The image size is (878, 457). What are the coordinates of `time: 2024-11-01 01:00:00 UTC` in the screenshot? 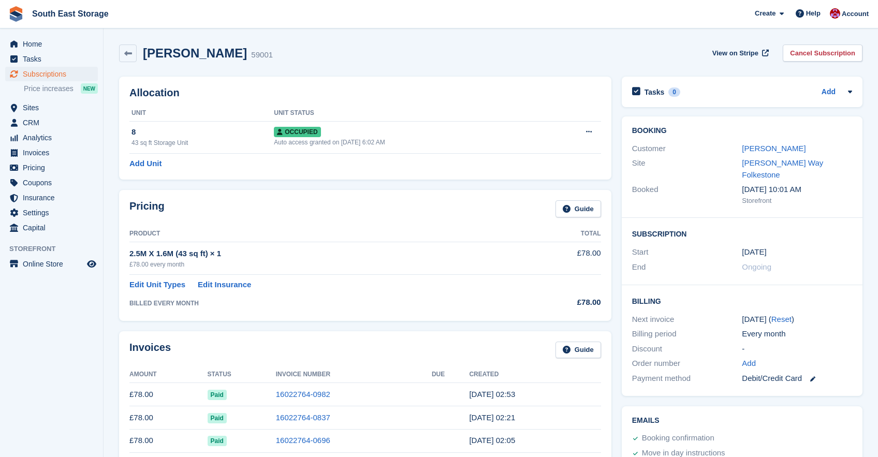 It's located at (754, 252).